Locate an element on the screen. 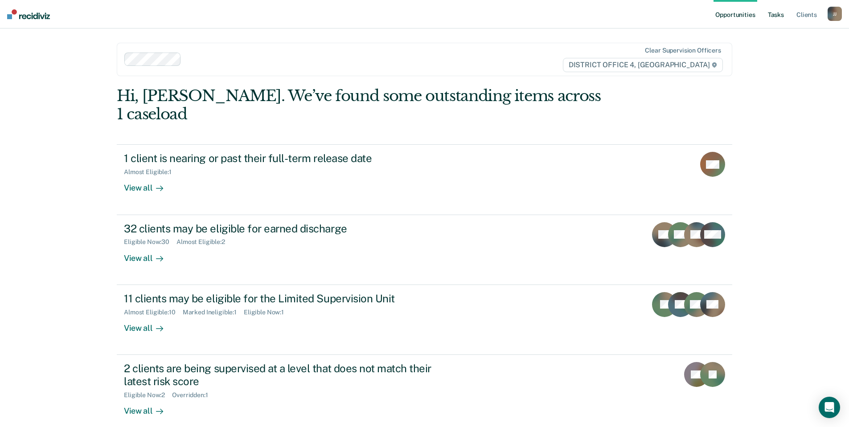 The width and height of the screenshot is (849, 427). a: 32 clients may be eligible for earned dischargeEligible Now:30Almost Eligible:2View all is located at coordinates (424, 250).